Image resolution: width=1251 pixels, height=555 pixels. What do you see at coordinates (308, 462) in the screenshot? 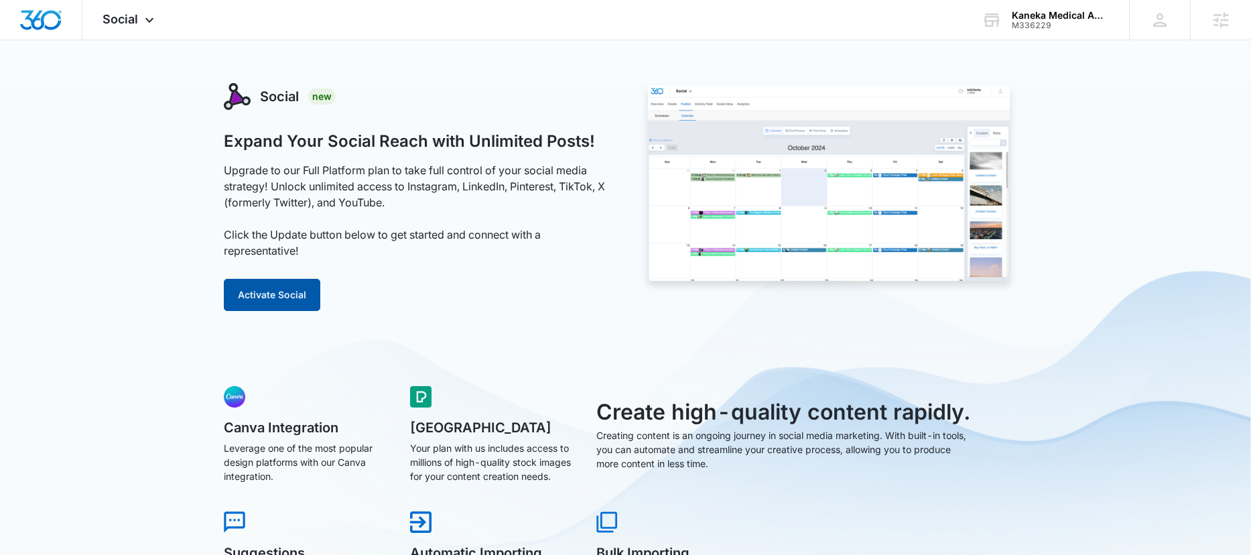
I see `p: Leverage one of the most popular design platforms with our Canva integration.` at bounding box center [308, 462].